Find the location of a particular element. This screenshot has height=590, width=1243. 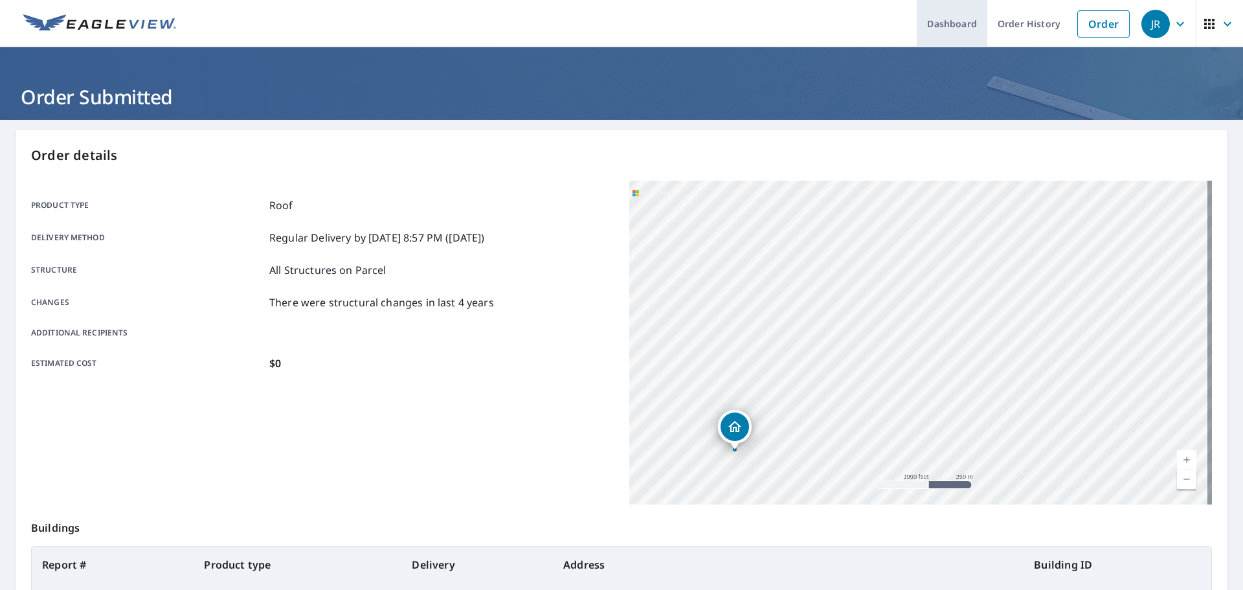

th: Address is located at coordinates (788, 565).